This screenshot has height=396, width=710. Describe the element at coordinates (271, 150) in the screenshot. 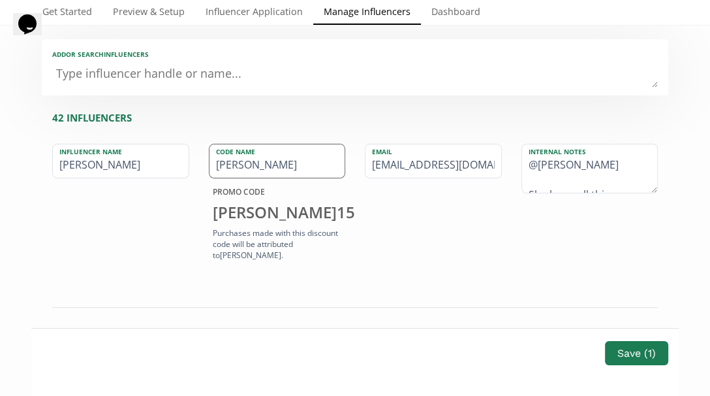

I see `label: Code Name` at that location.